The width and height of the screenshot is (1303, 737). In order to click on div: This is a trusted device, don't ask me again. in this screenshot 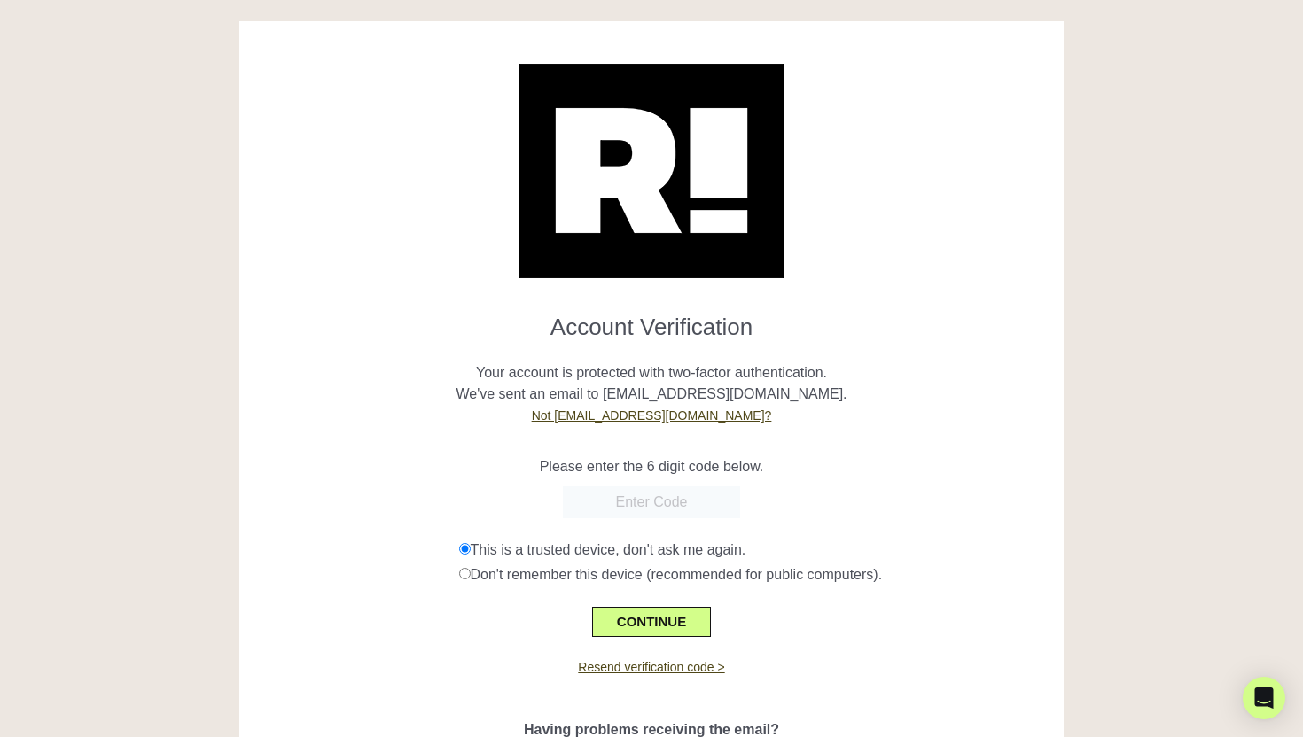, I will do `click(755, 550)`.